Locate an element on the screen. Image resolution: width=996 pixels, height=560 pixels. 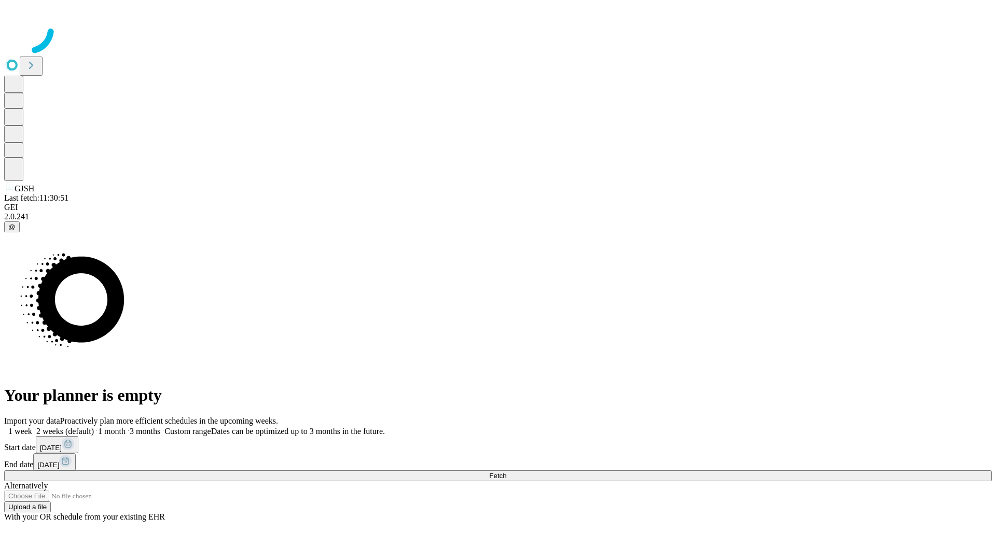
span: Dates can be optimized up to 3 months in the future. is located at coordinates (298, 431).